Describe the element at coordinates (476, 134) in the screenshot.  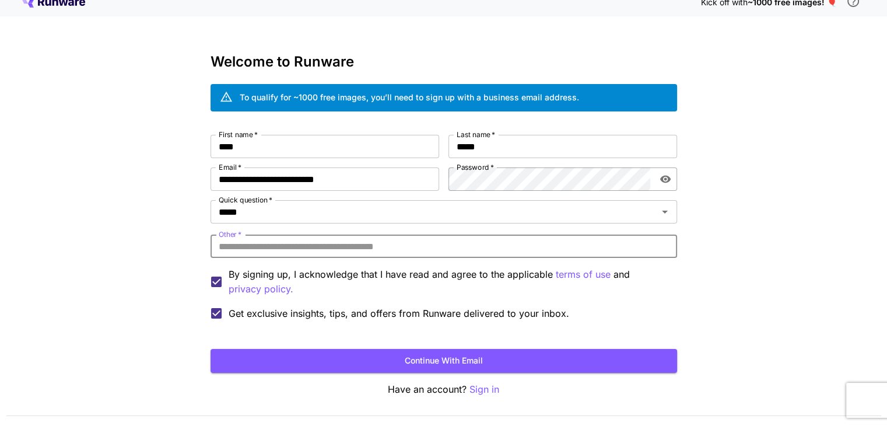
I see `label: Last name` at that location.